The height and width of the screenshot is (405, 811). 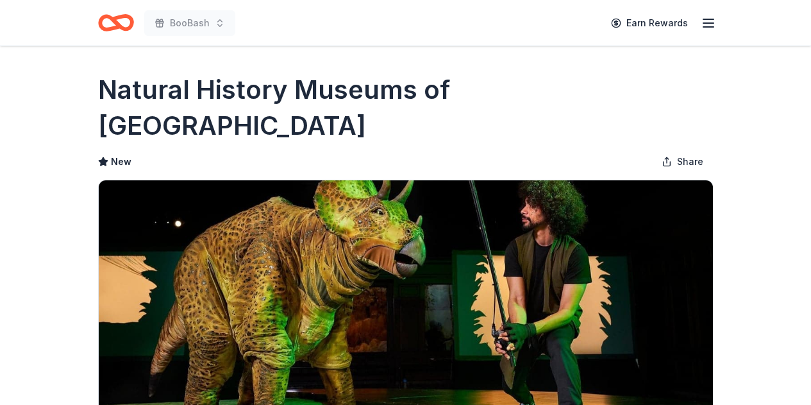 I want to click on a: Earn Rewards, so click(x=650, y=23).